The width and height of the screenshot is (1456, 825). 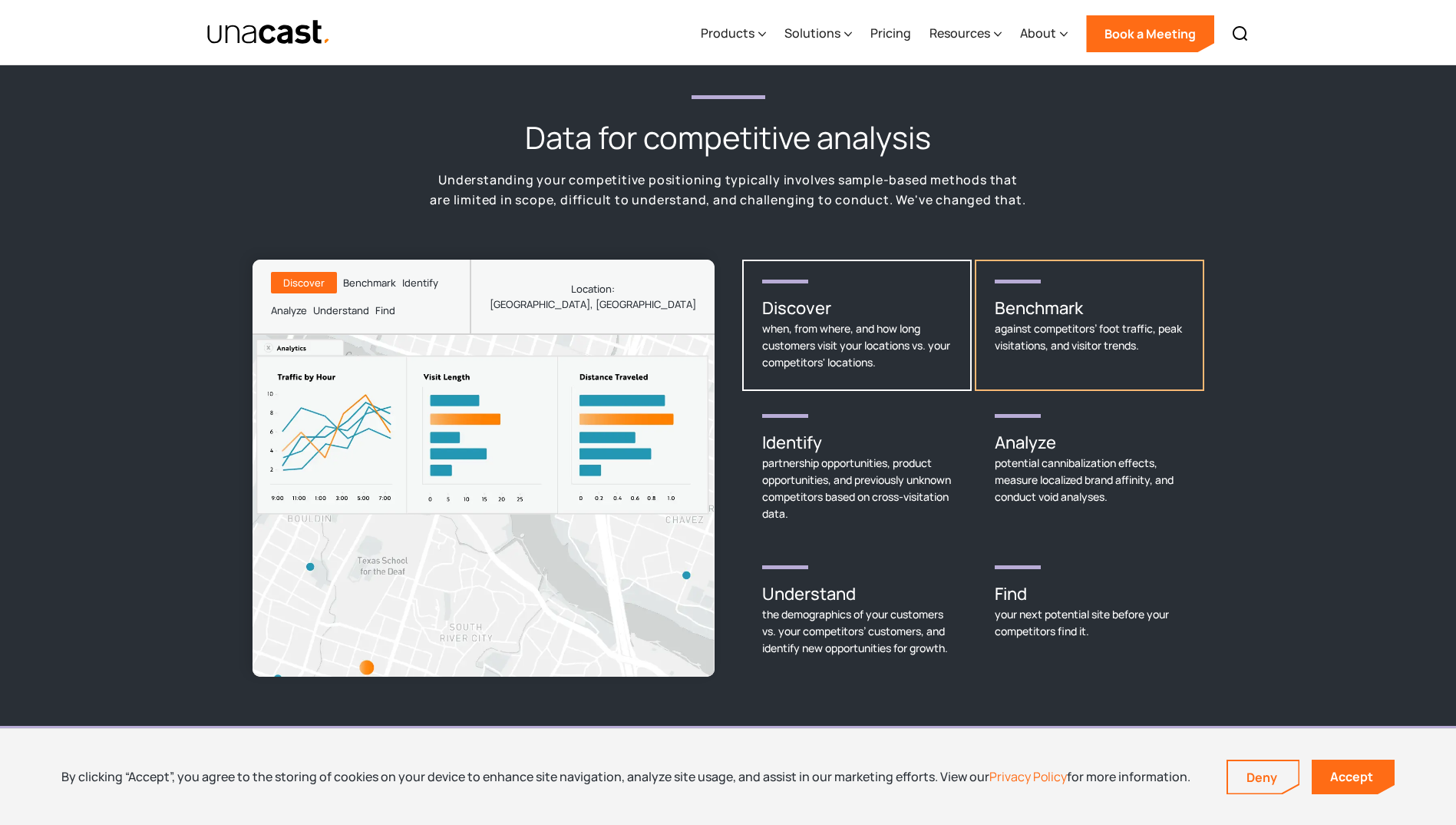 What do you see at coordinates (857, 308) in the screenshot?
I see `h3: Discover` at bounding box center [857, 308].